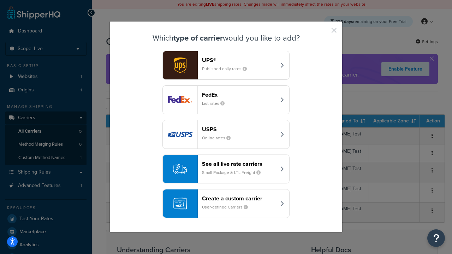 Image resolution: width=452 pixels, height=254 pixels. Describe the element at coordinates (239, 60) in the screenshot. I see `header: UPS®` at that location.